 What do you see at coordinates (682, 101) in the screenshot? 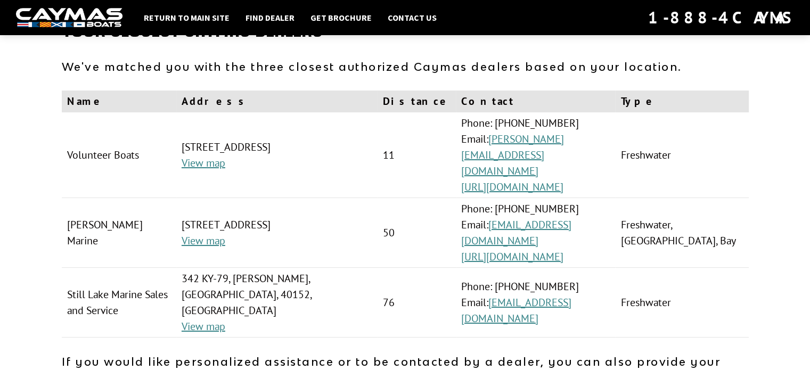
I see `th: Type` at bounding box center [682, 101].